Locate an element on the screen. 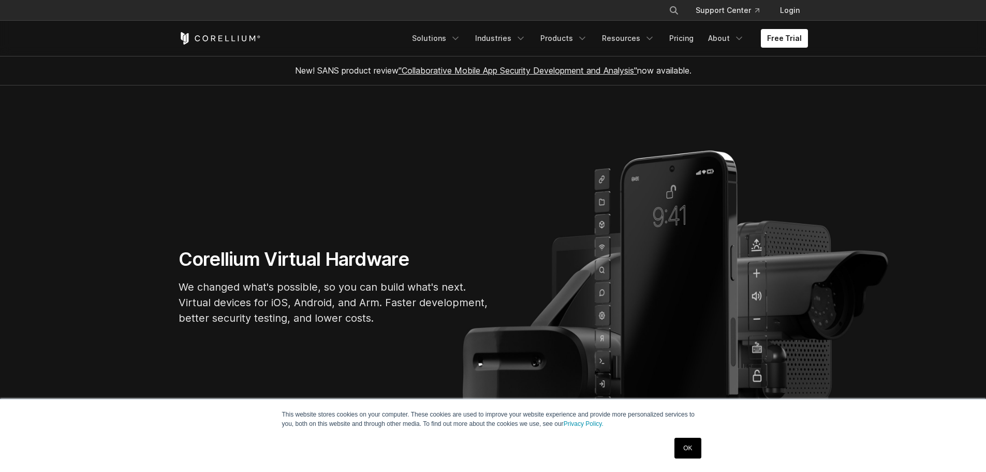  a: About is located at coordinates (726, 38).